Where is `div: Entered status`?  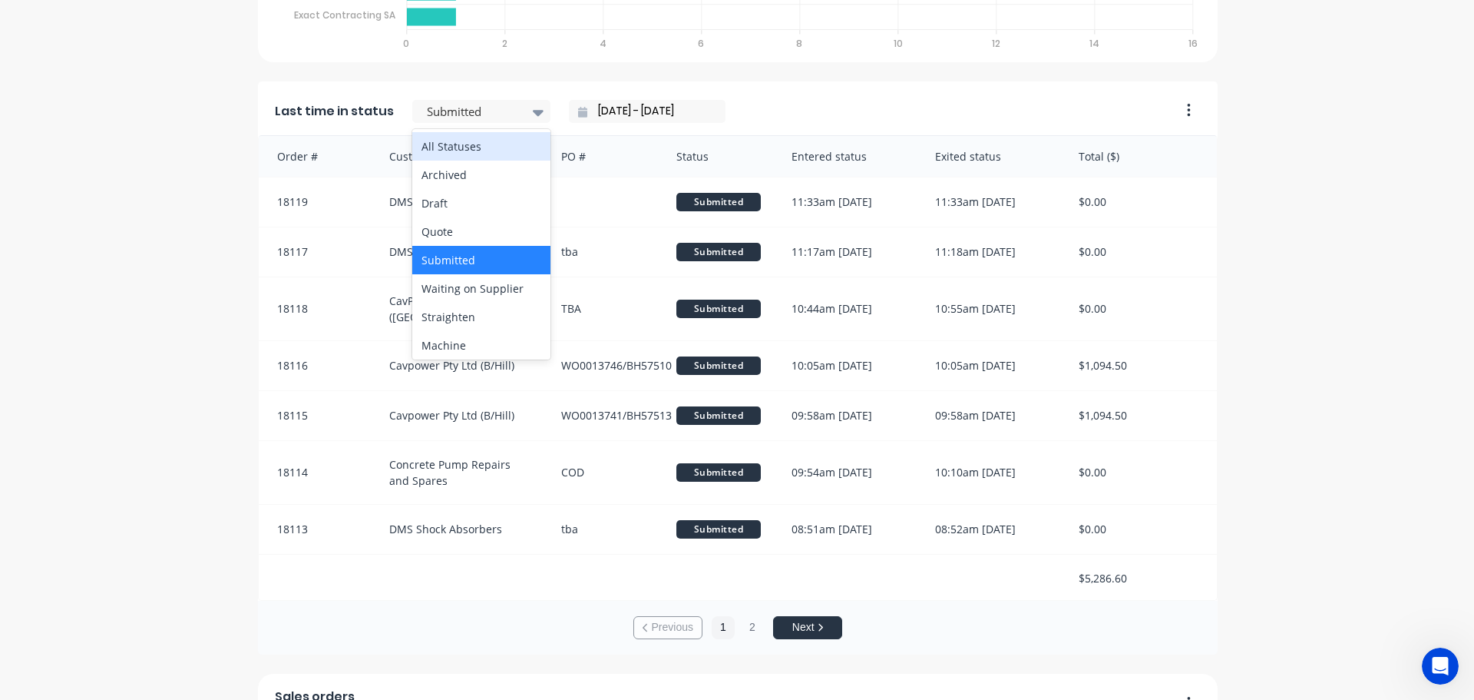 div: Entered status is located at coordinates (848, 156).